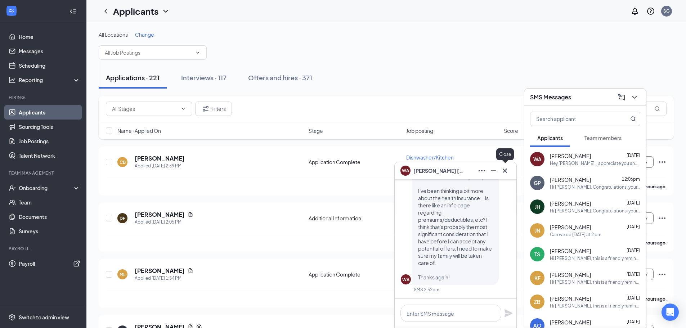  What do you see at coordinates (537, 254) in the screenshot?
I see `div: TS` at bounding box center [537, 254].